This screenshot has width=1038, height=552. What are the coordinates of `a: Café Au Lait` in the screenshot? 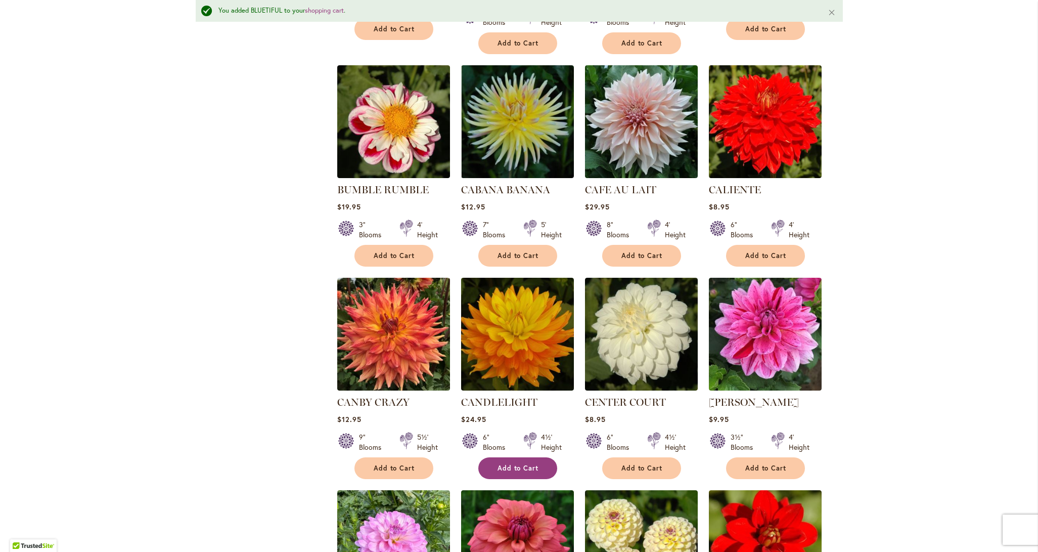 It's located at (641, 175).